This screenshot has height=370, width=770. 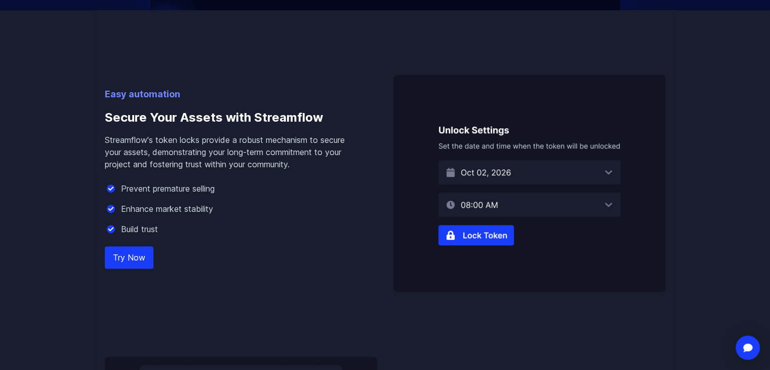 What do you see at coordinates (139, 229) in the screenshot?
I see `p: Build trust` at bounding box center [139, 229].